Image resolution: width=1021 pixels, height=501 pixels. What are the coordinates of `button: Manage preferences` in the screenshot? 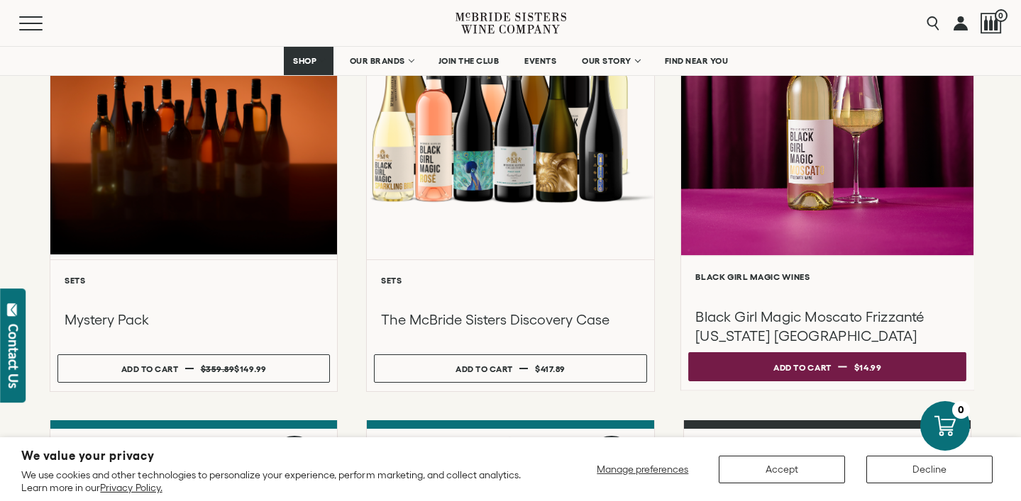 It's located at (643, 470).